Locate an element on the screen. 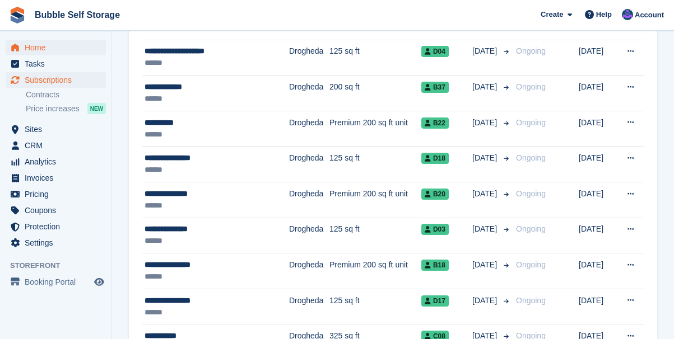 The height and width of the screenshot is (339, 674). a: Preview store is located at coordinates (99, 282).